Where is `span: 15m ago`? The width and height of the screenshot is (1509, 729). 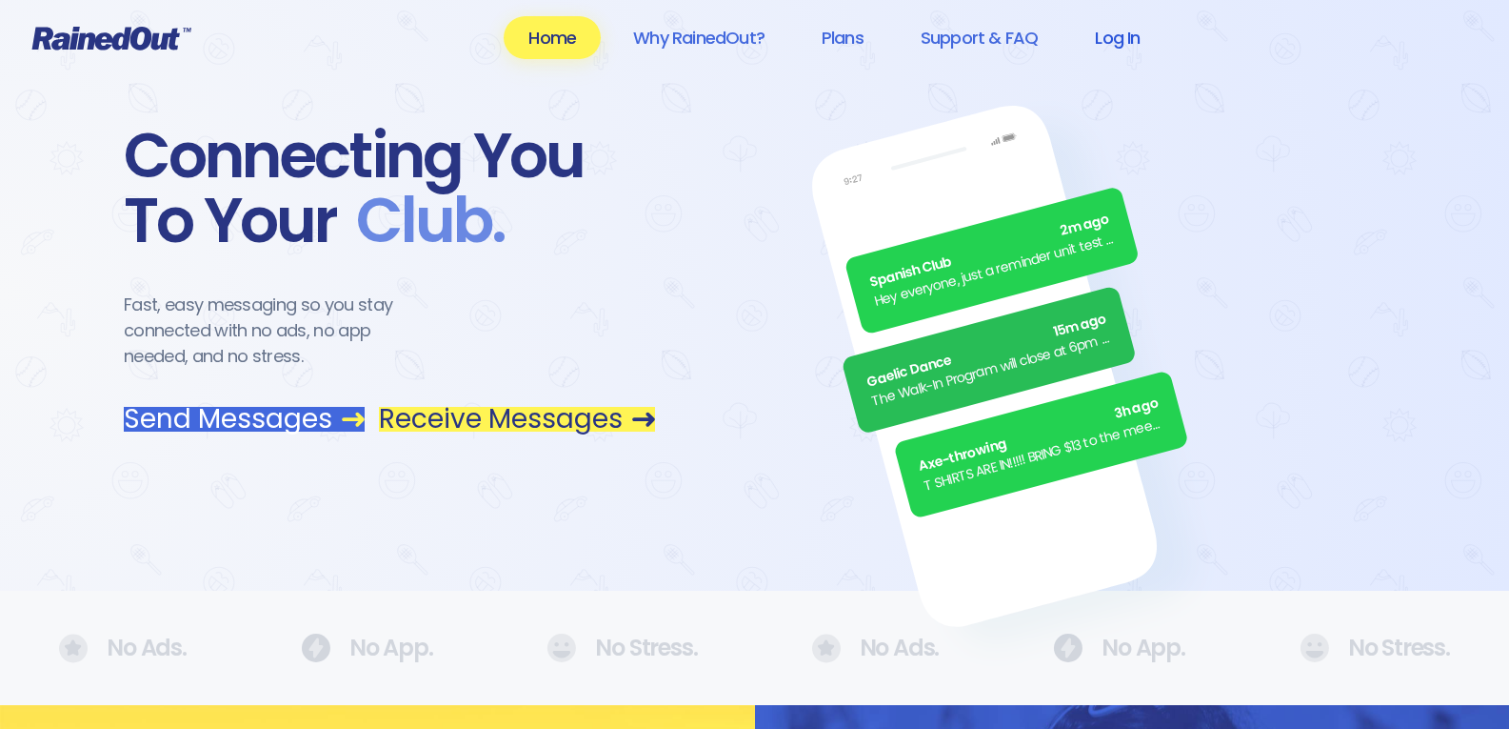 span: 15m ago is located at coordinates (1080, 325).